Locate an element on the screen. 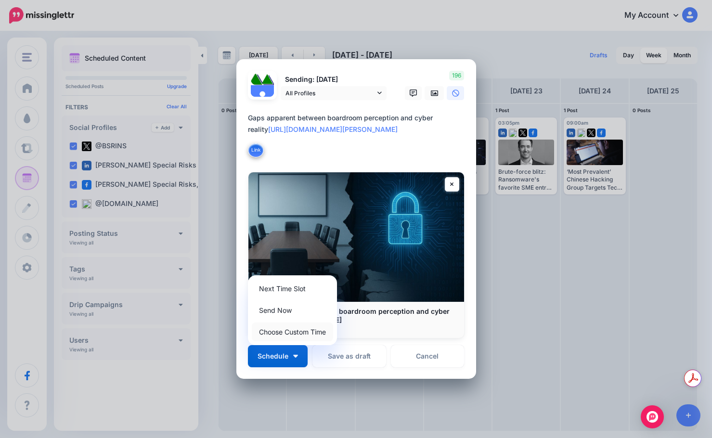  div: Schedule is located at coordinates (292, 310).